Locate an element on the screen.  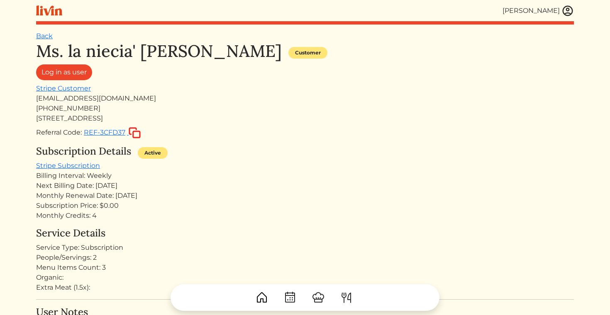
img: copy-c88c4d5ff2289bbd861d3078f624592c1430c12286b036973db34a3c10e19d95.svg is located at coordinates (134, 132).